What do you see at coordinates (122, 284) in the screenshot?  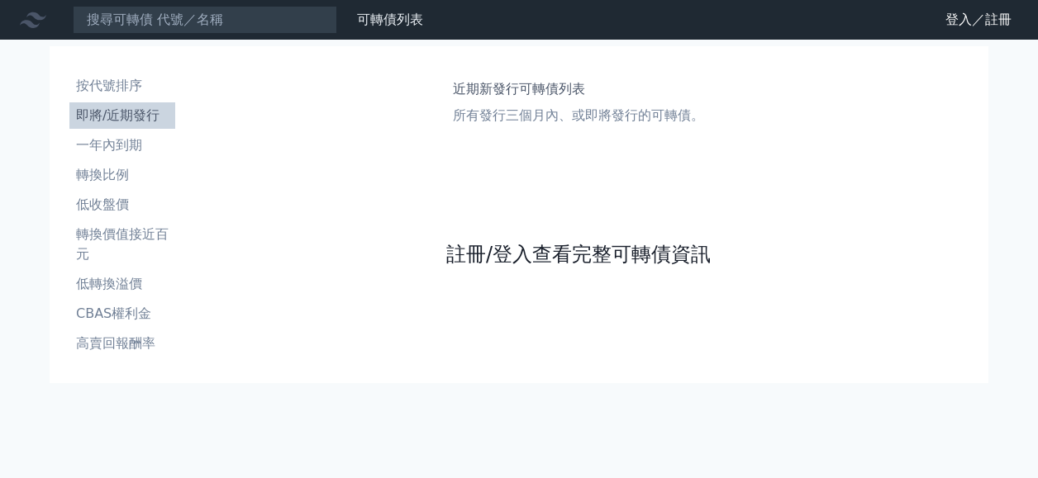 I see `a: 低轉換溢價` at bounding box center [122, 284].